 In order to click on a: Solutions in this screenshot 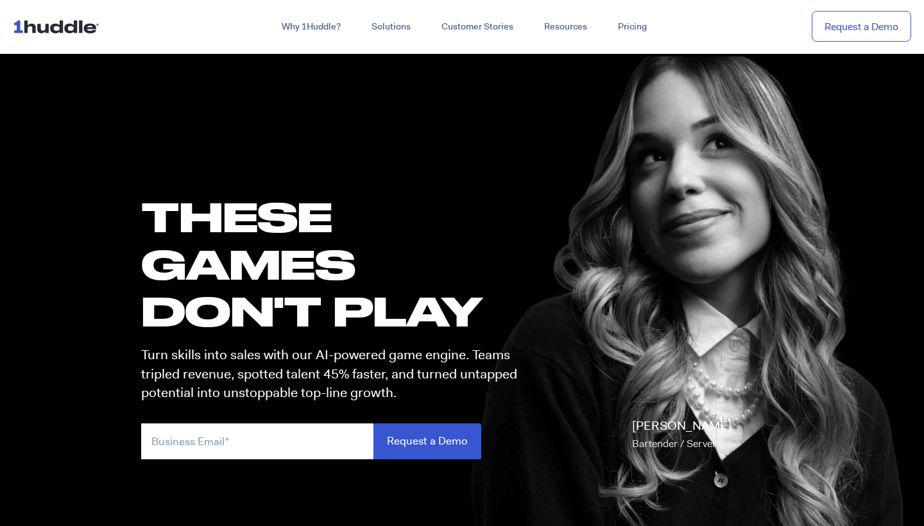, I will do `click(391, 27)`.